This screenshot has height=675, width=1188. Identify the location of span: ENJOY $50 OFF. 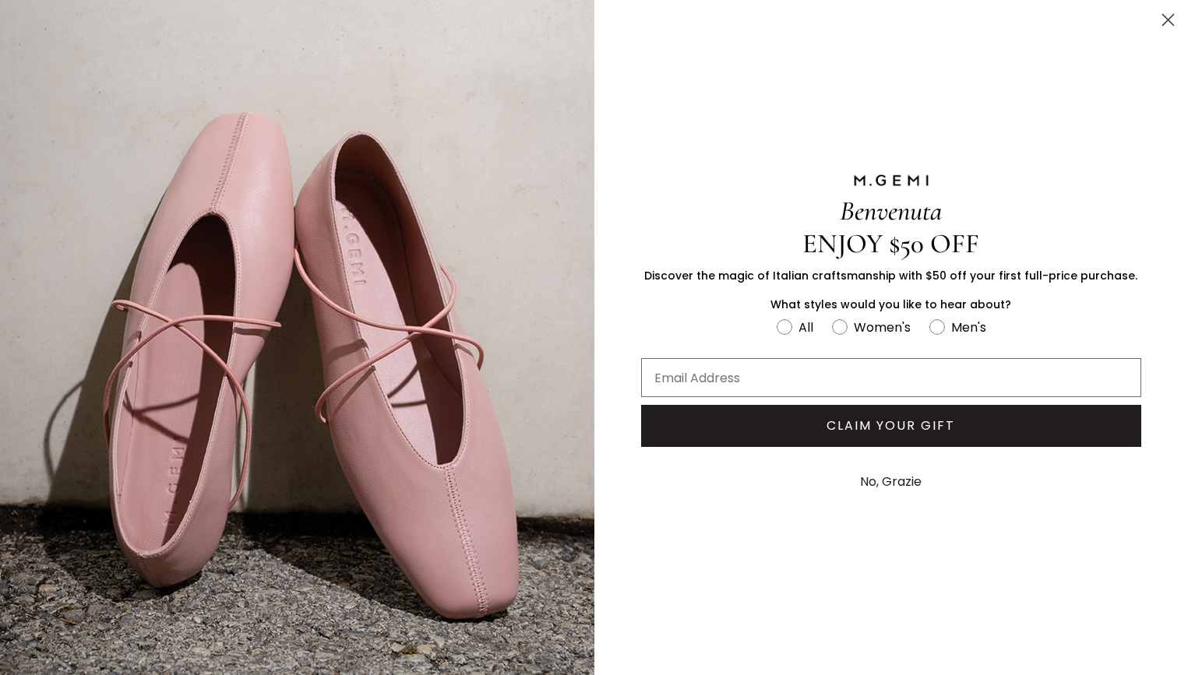
(890, 244).